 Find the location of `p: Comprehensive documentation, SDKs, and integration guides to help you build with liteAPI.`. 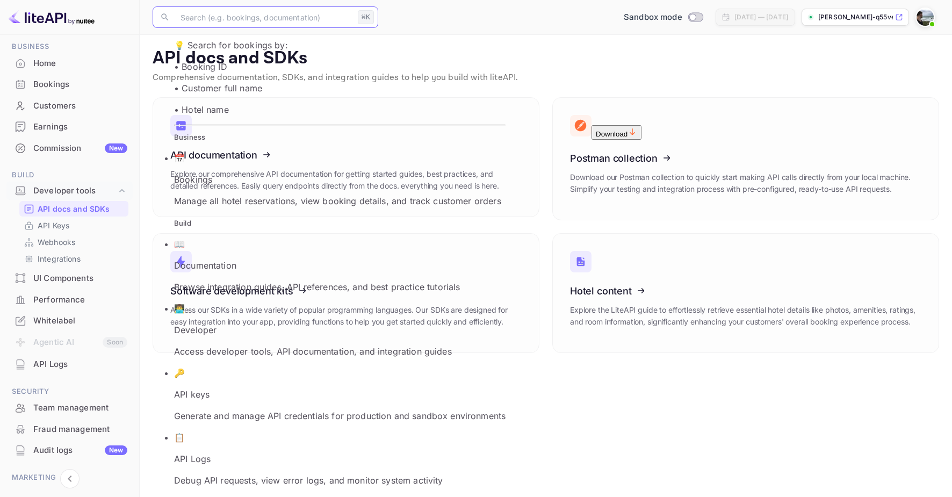

p: Comprehensive documentation, SDKs, and integration guides to help you build with liteAPI. is located at coordinates (546, 78).